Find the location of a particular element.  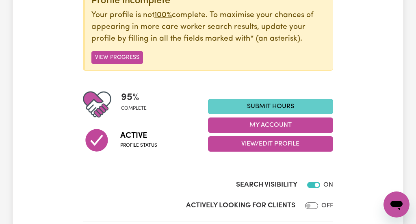

label: Search Visibility is located at coordinates (266, 185).